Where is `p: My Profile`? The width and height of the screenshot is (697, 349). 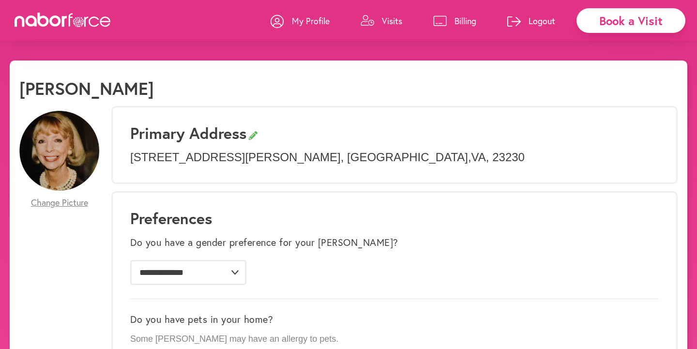 p: My Profile is located at coordinates (311, 21).